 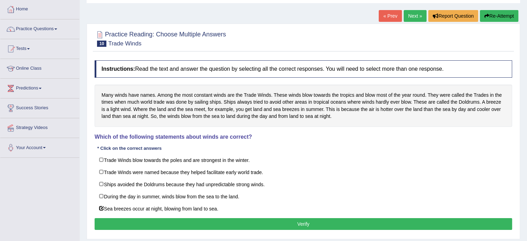 I want to click on a: Your Account, so click(x=40, y=147).